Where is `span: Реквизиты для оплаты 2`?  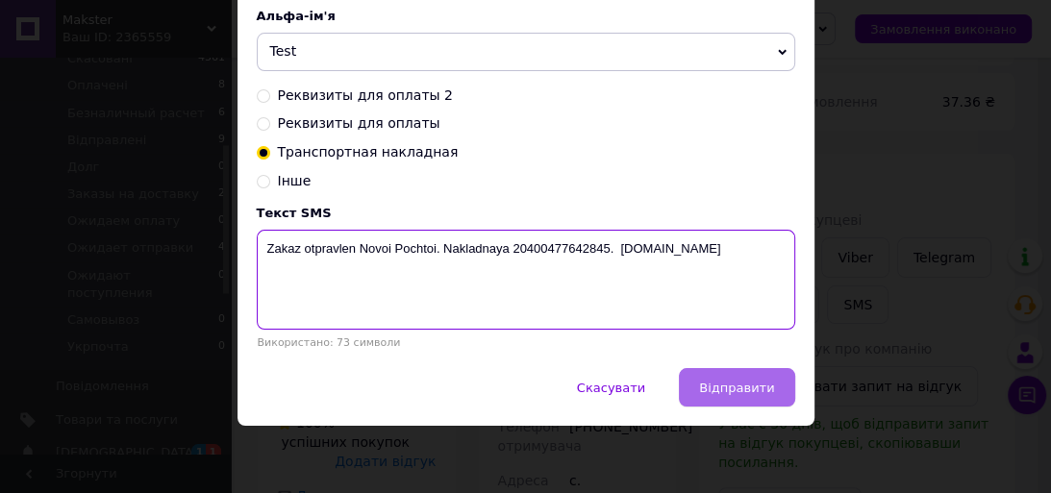
span: Реквизиты для оплаты 2 is located at coordinates (365, 95).